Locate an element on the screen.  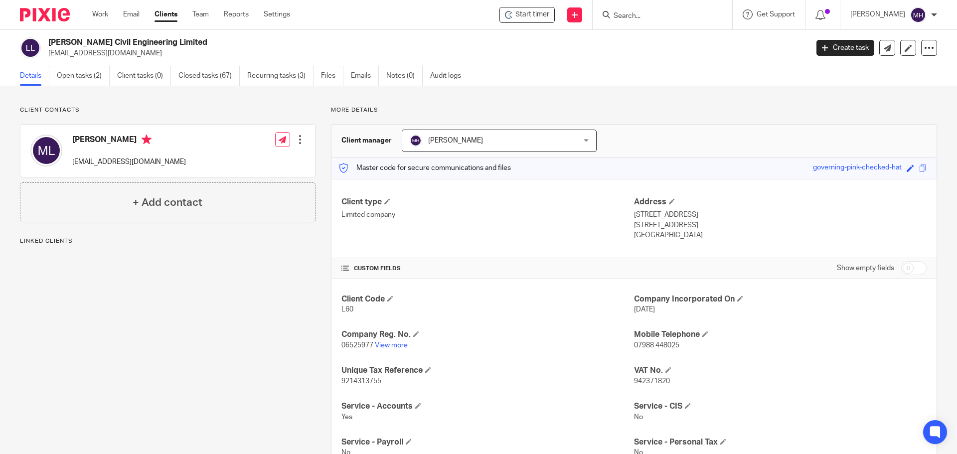
h4: Mobile Telephone is located at coordinates (780, 334).